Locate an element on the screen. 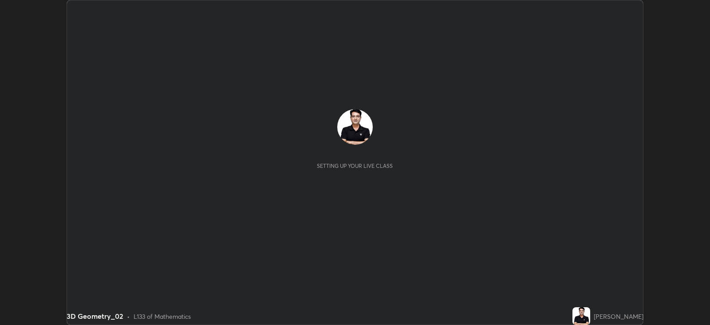 The width and height of the screenshot is (710, 325). div: L133 of Mathematics is located at coordinates (162, 316).